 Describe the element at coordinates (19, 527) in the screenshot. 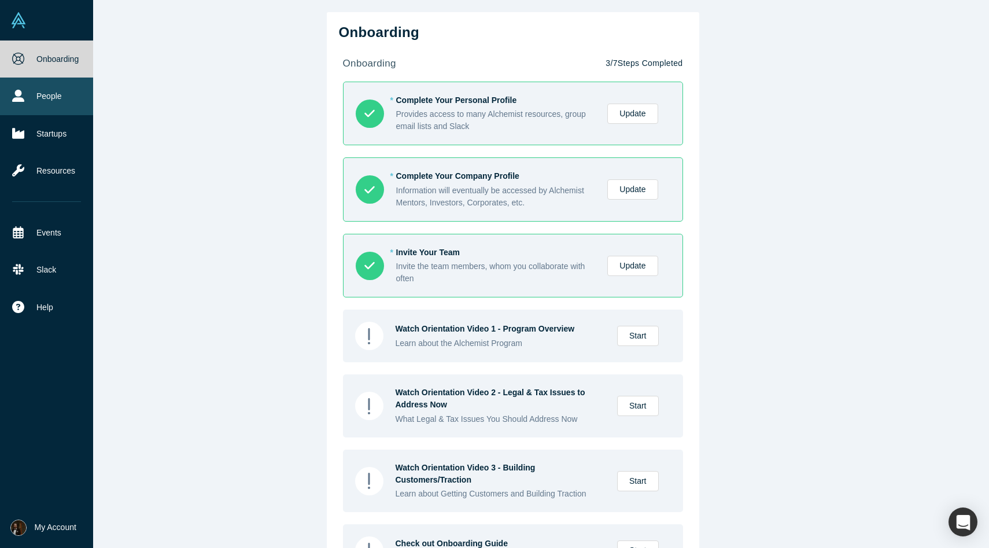

I see `img: Gabe Rodriguez's Account` at that location.